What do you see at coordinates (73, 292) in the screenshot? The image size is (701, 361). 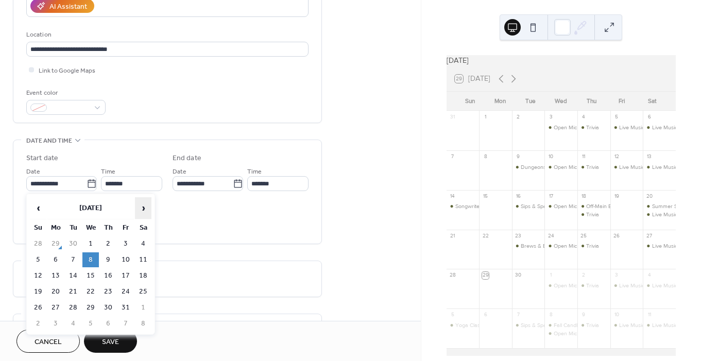 I see `td: 21` at bounding box center [73, 292].